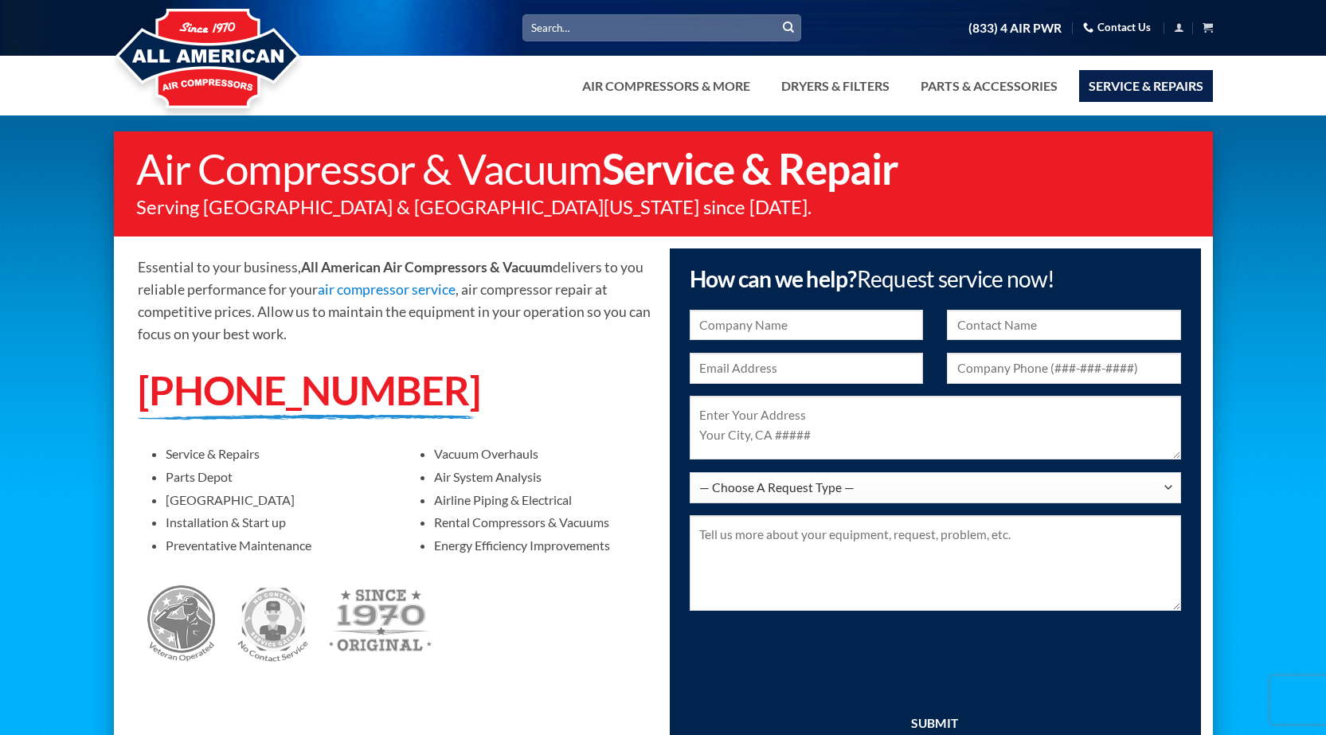 The height and width of the screenshot is (735, 1326). Describe the element at coordinates (542, 499) in the screenshot. I see `p: Airline Piping & Electrical` at that location.